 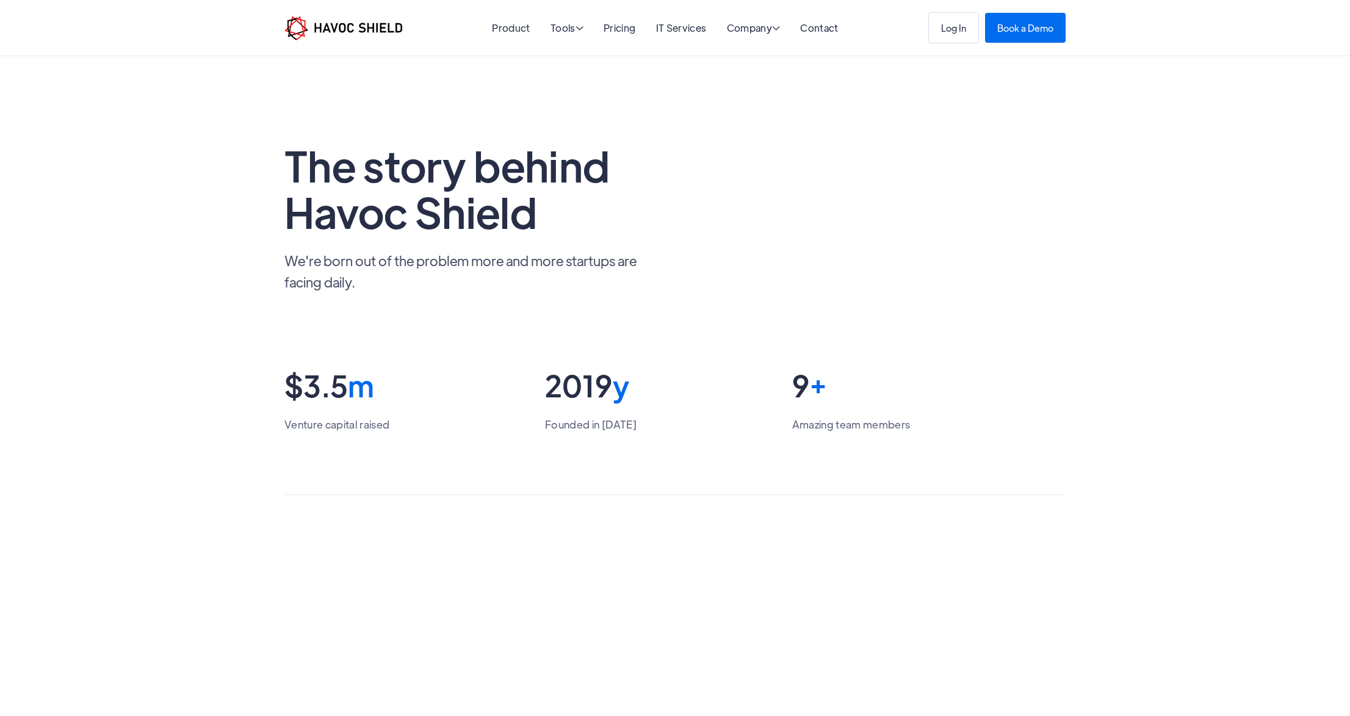 What do you see at coordinates (1025, 27) in the screenshot?
I see `a: Book a Demo` at bounding box center [1025, 27].